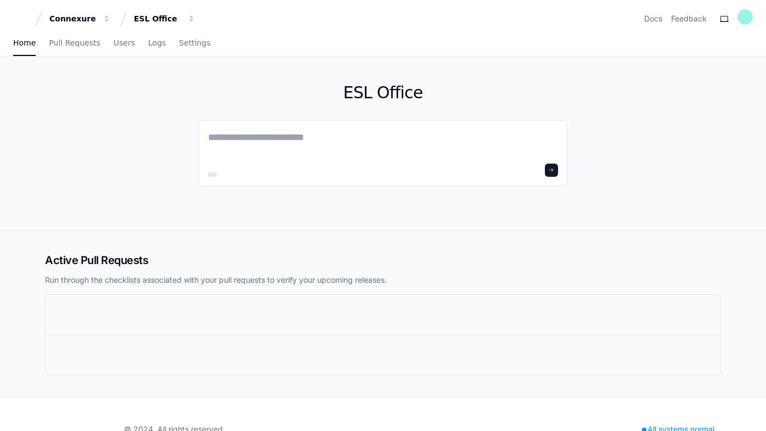  I want to click on div: Connexure, so click(73, 19).